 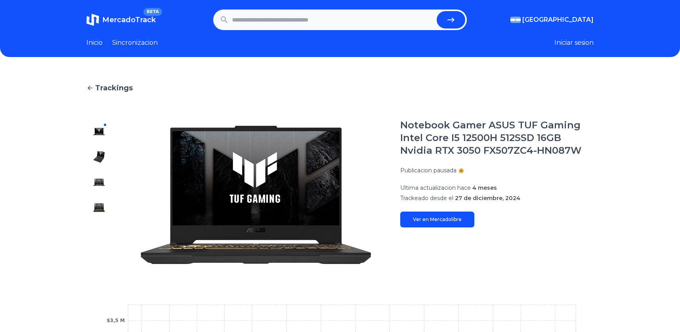 What do you see at coordinates (516, 20) in the screenshot?
I see `img: Argentina` at bounding box center [516, 20].